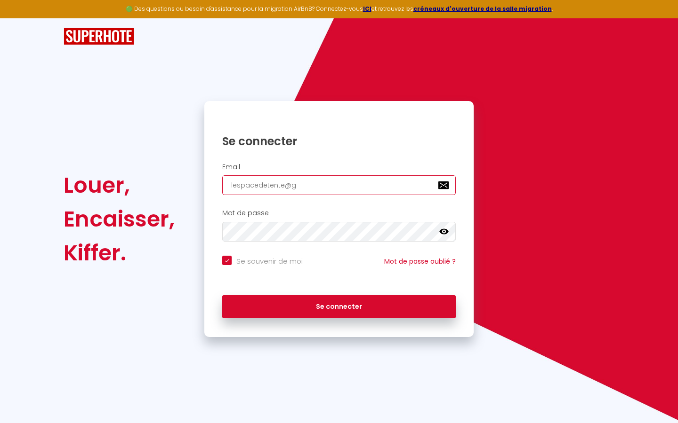  What do you see at coordinates (119, 185) in the screenshot?
I see `div: Louer,` at bounding box center [119, 185].